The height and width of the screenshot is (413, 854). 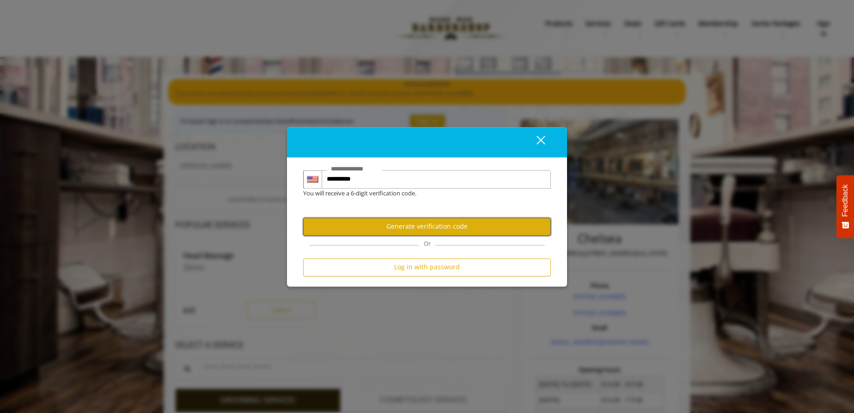 I want to click on button: Log in with password, so click(x=427, y=267).